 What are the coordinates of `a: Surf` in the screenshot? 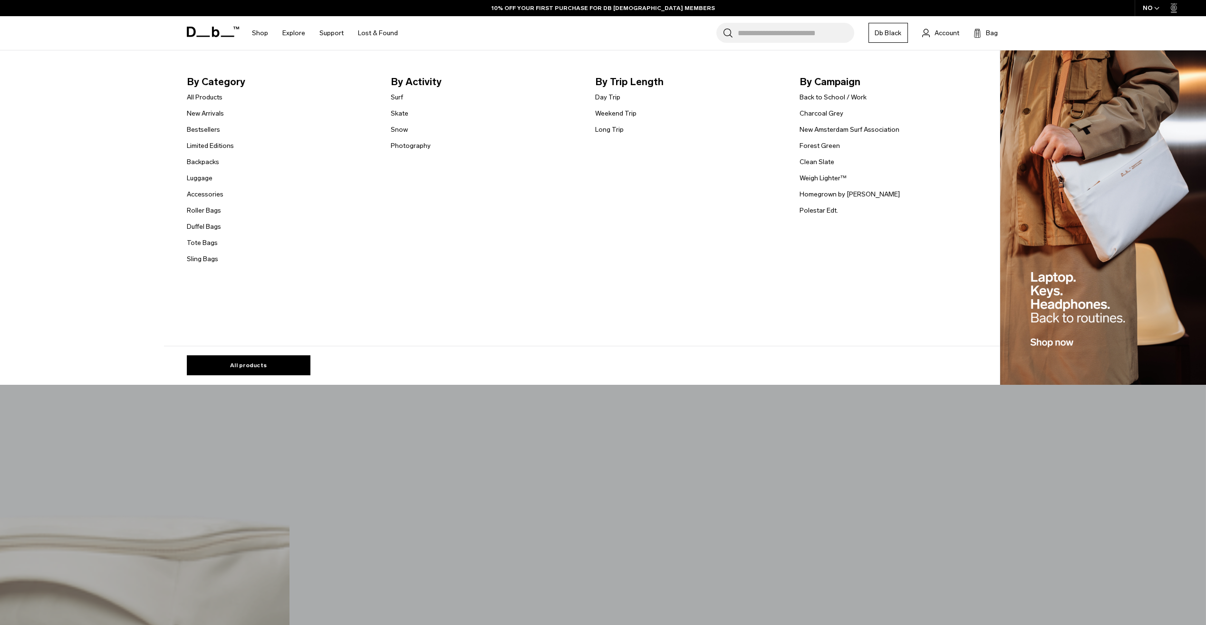 It's located at (397, 97).